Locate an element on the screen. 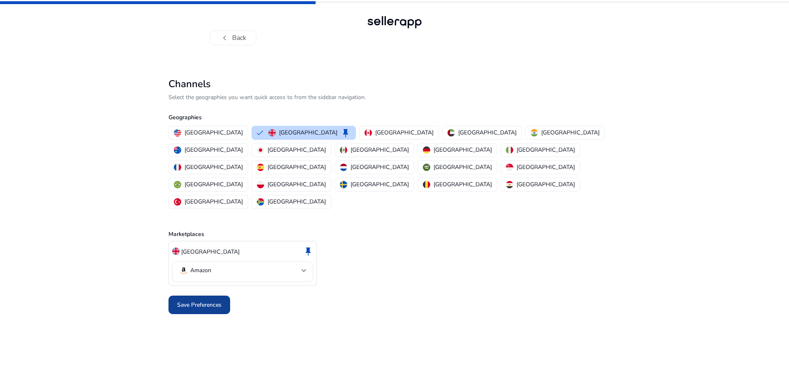 This screenshot has width=789, height=384. p: Marketplaces is located at coordinates (395, 234).